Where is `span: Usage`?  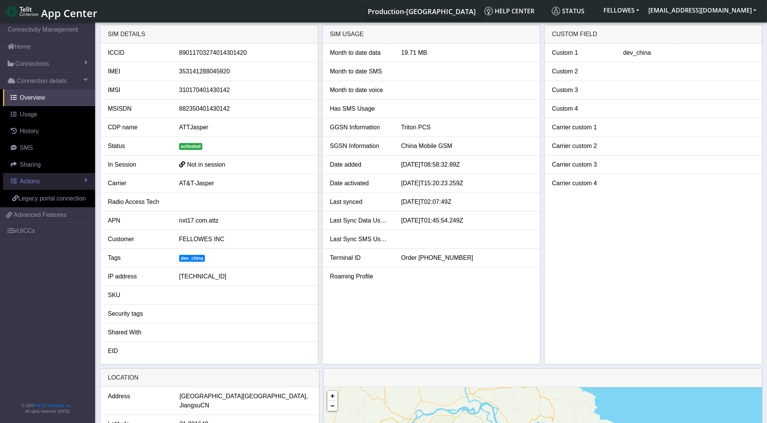 span: Usage is located at coordinates (29, 114).